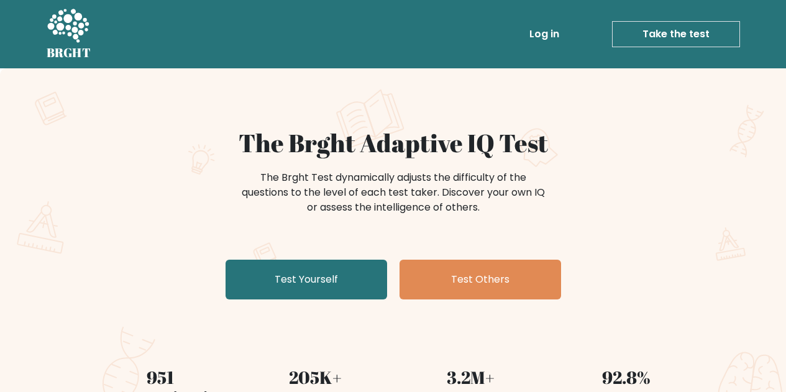 The width and height of the screenshot is (786, 392). Describe the element at coordinates (471, 377) in the screenshot. I see `div: 3.2M+` at that location.